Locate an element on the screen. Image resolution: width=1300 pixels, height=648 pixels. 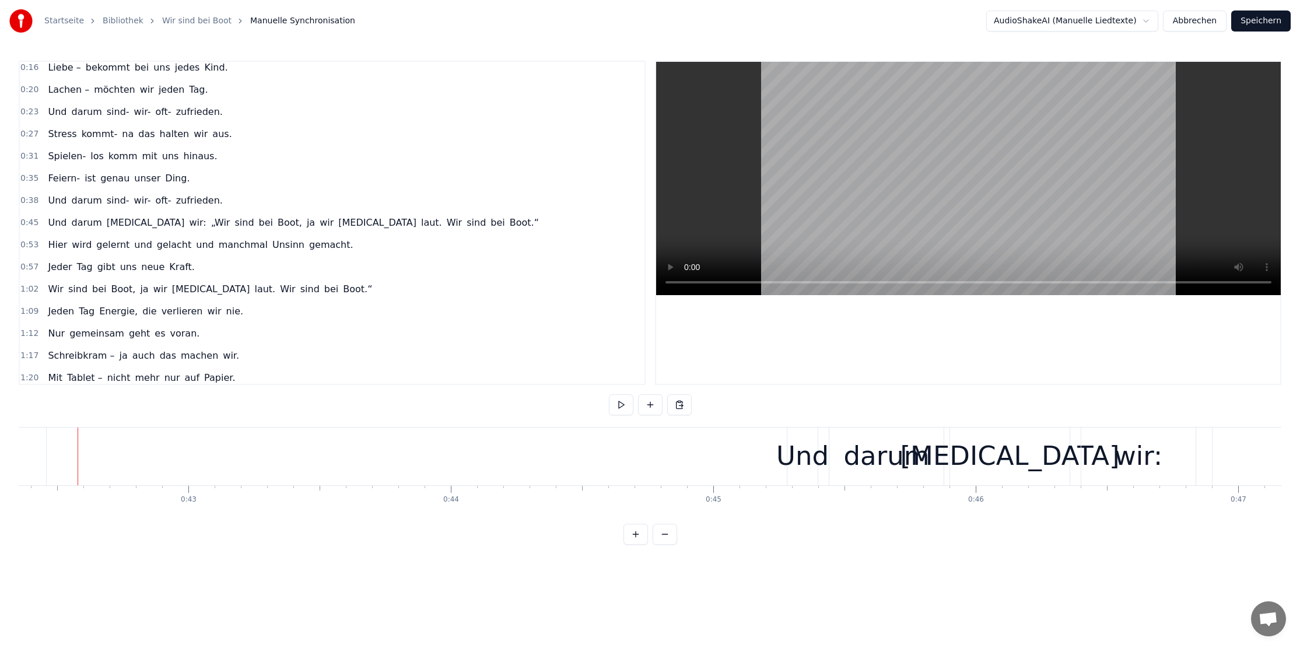
span: halten is located at coordinates (174, 134).